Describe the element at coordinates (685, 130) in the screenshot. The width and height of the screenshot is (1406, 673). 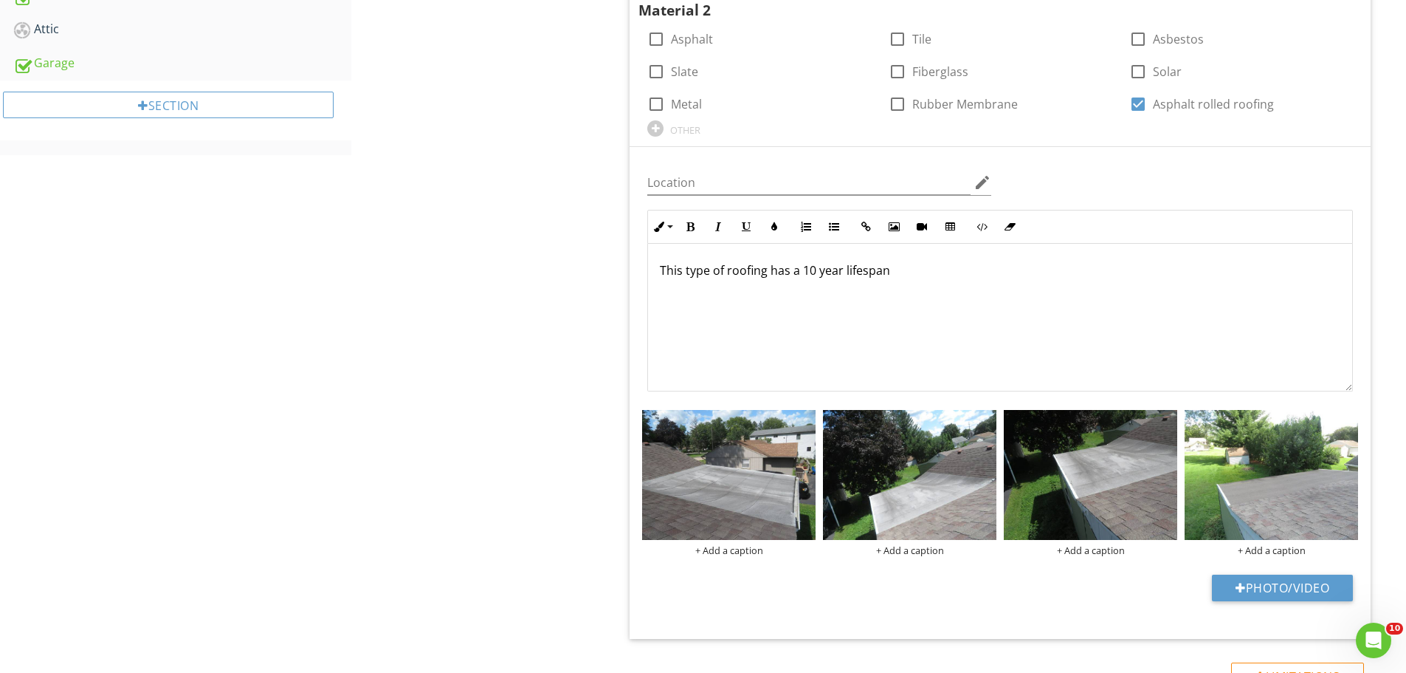
I see `div: OTHER` at that location.